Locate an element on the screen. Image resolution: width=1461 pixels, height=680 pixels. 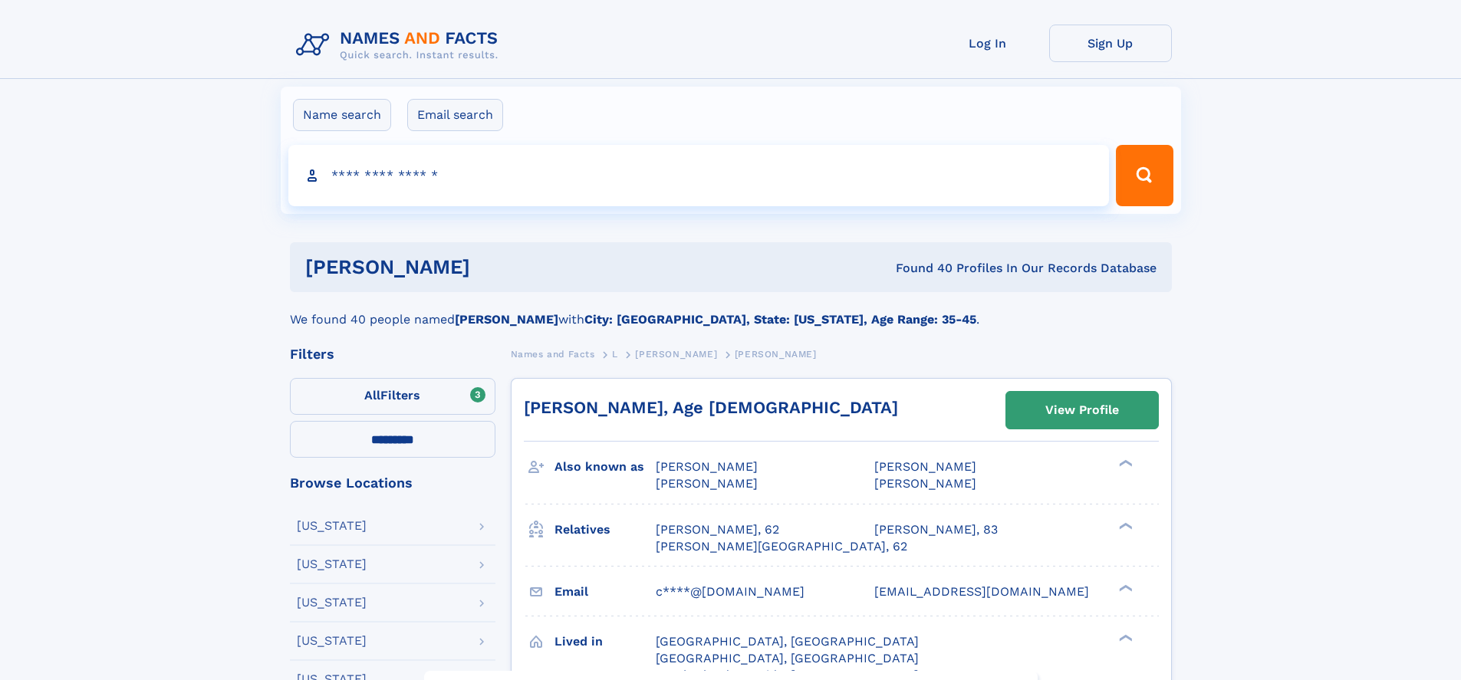
label: Name search is located at coordinates (342, 115).